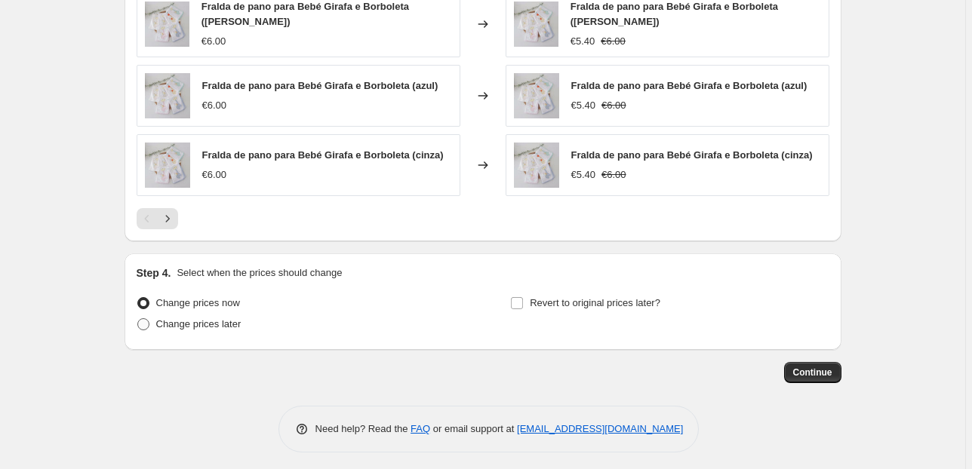  What do you see at coordinates (363, 429) in the screenshot?
I see `span: Need help? Read the` at bounding box center [363, 429].